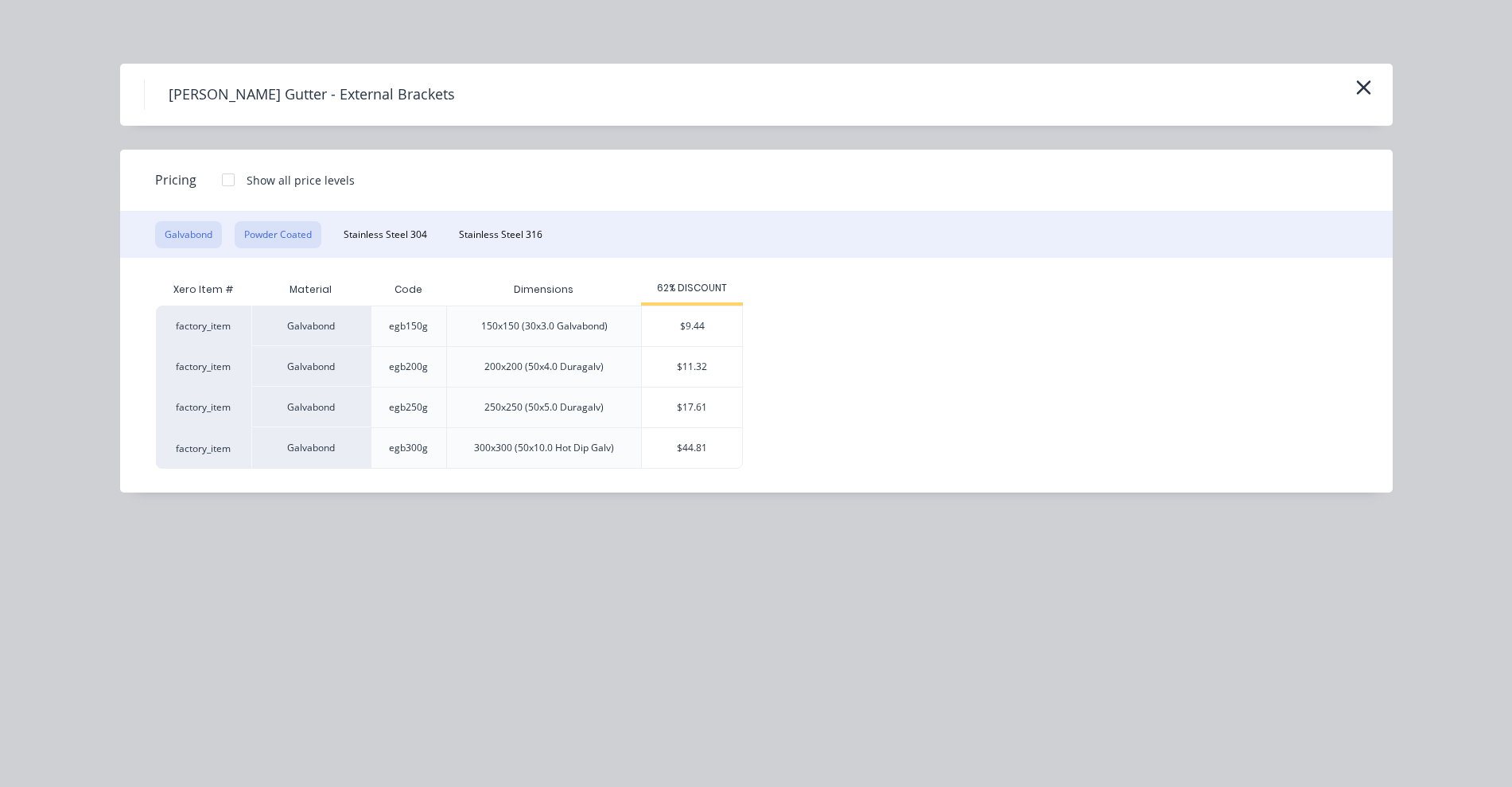 The image size is (1512, 787). I want to click on div: 200x200 (50x4.0 Duragalv), so click(544, 367).